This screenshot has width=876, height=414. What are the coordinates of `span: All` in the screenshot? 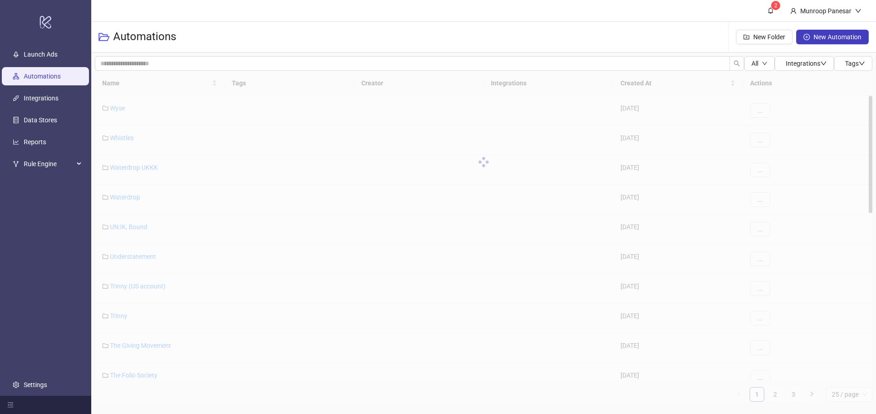 It's located at (755, 63).